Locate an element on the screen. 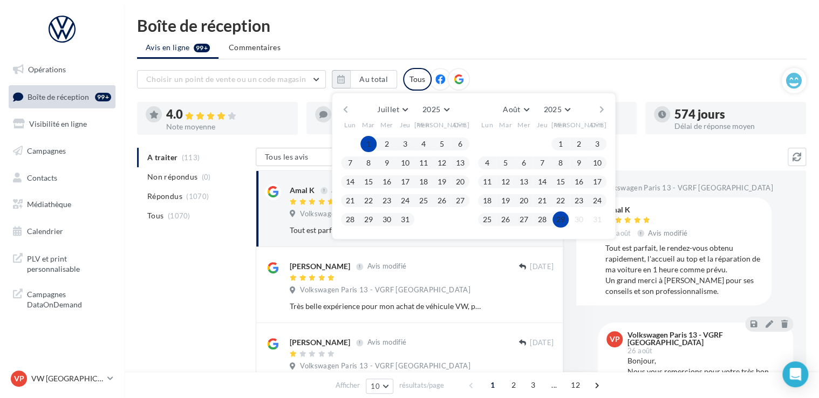  span: Visibilité en ligne is located at coordinates (58, 124).